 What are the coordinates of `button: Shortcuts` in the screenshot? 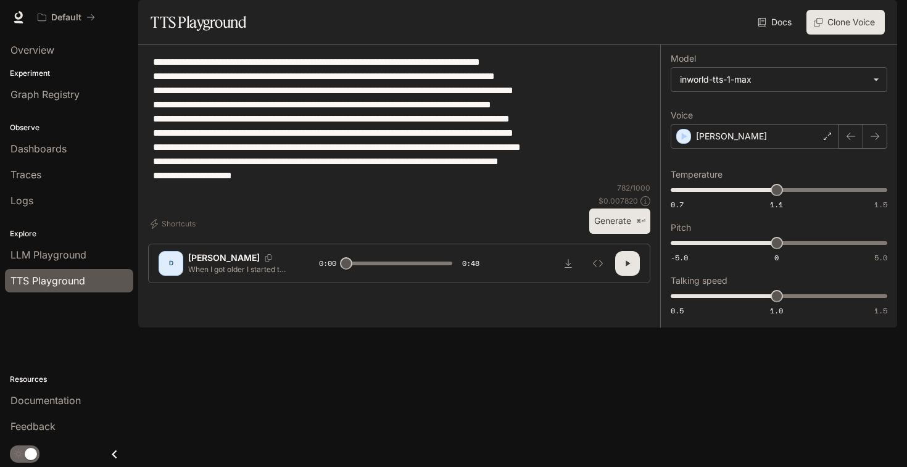 It's located at (174, 224).